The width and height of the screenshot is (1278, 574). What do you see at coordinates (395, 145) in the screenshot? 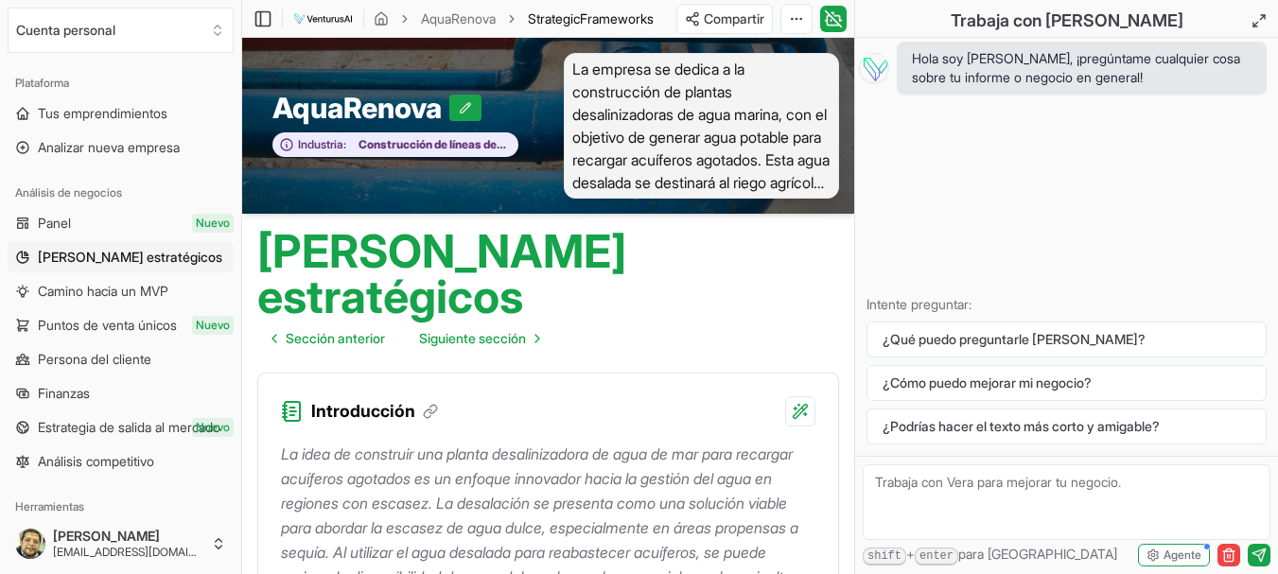
I see `button: Industria:Construcción de líneas de agua y alcantarillado y estructuras relacionadas` at bounding box center [395, 145].